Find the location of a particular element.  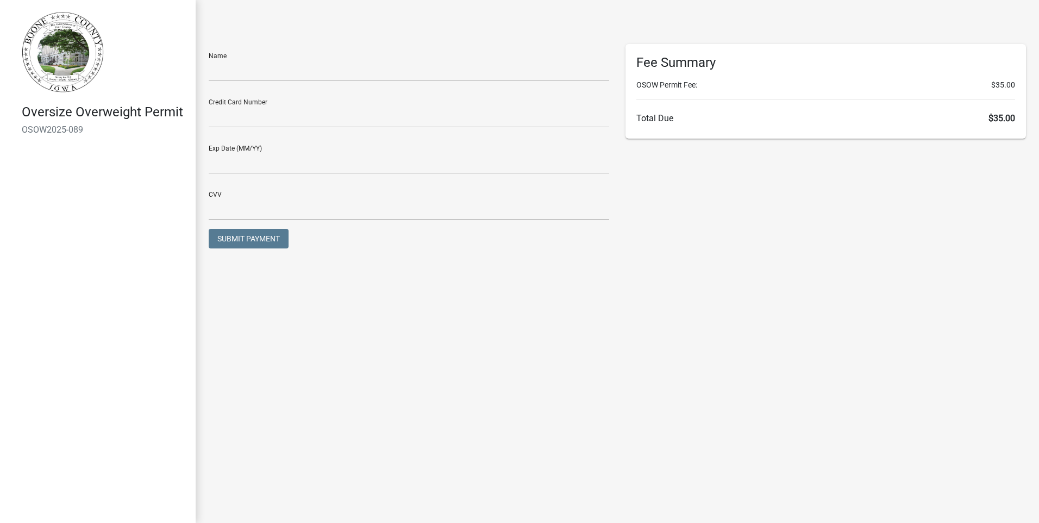

li: OSOW Permit Fee: is located at coordinates (825, 85).